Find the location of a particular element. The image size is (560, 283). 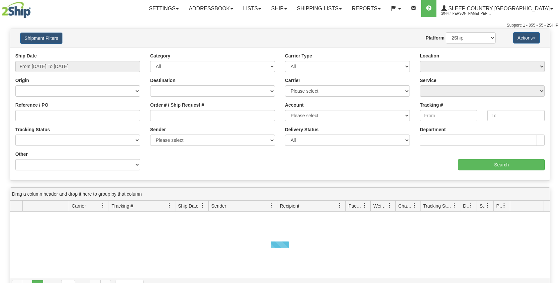

label: Ship Date is located at coordinates (26, 56).